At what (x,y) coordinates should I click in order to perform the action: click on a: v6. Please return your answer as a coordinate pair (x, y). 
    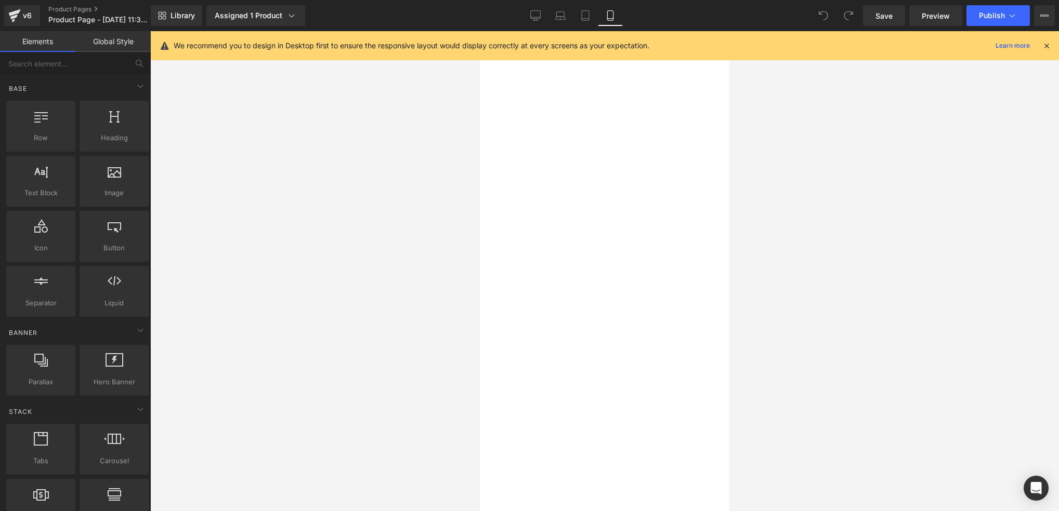
    Looking at the image, I should click on (22, 16).